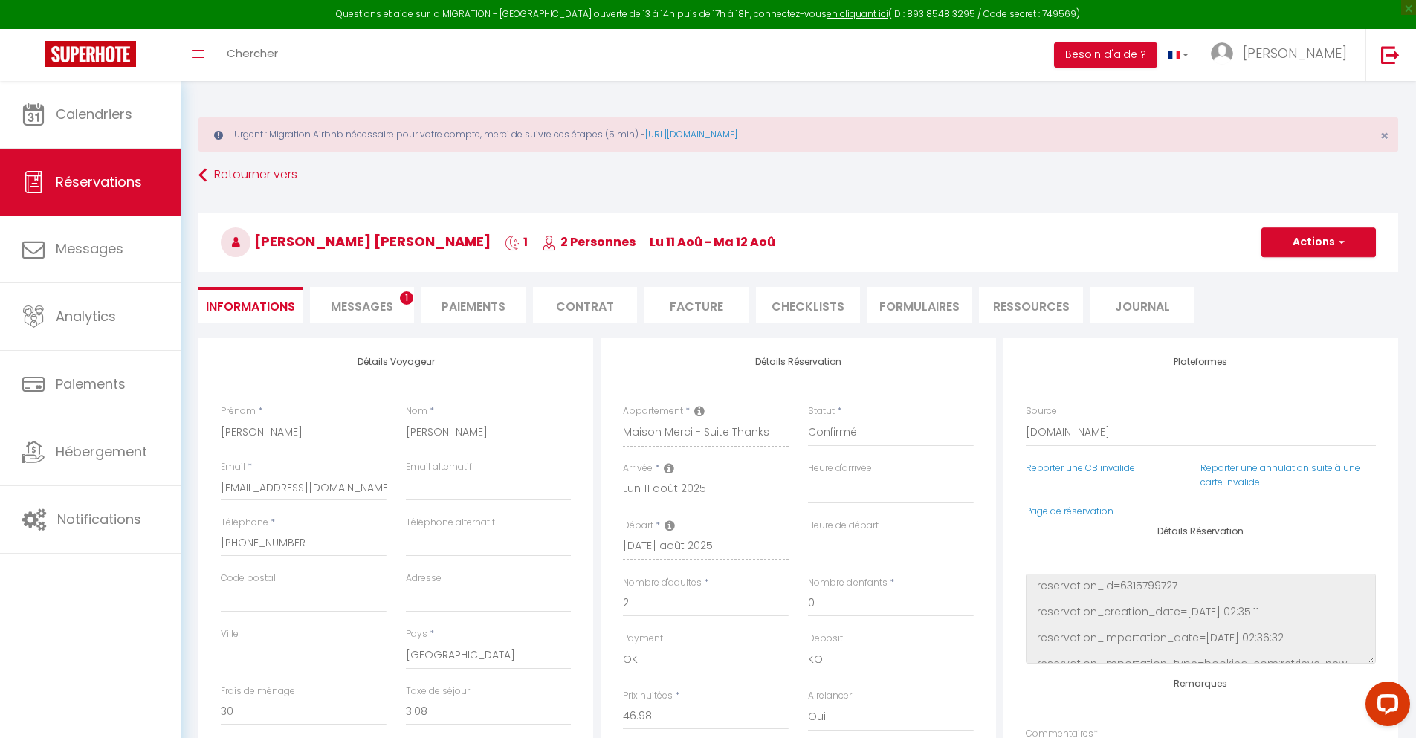 The image size is (1416, 738). Describe the element at coordinates (808, 305) in the screenshot. I see `li: CHECKLISTS` at that location.